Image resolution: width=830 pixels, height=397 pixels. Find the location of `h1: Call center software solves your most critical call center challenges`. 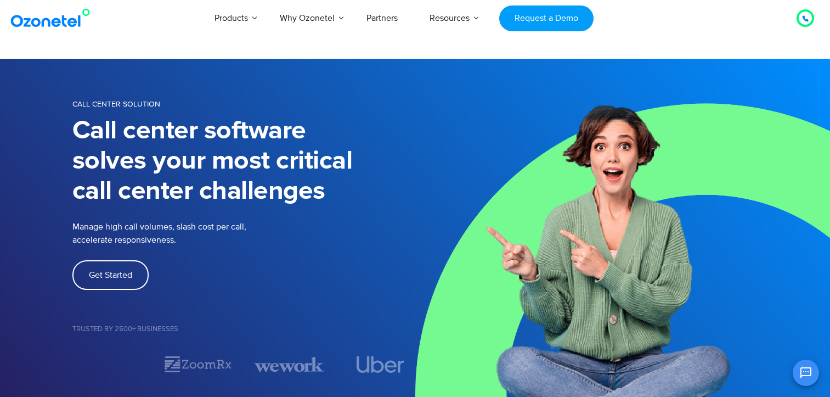

h1: Call center software solves your most critical call center challenges is located at coordinates (244, 161).